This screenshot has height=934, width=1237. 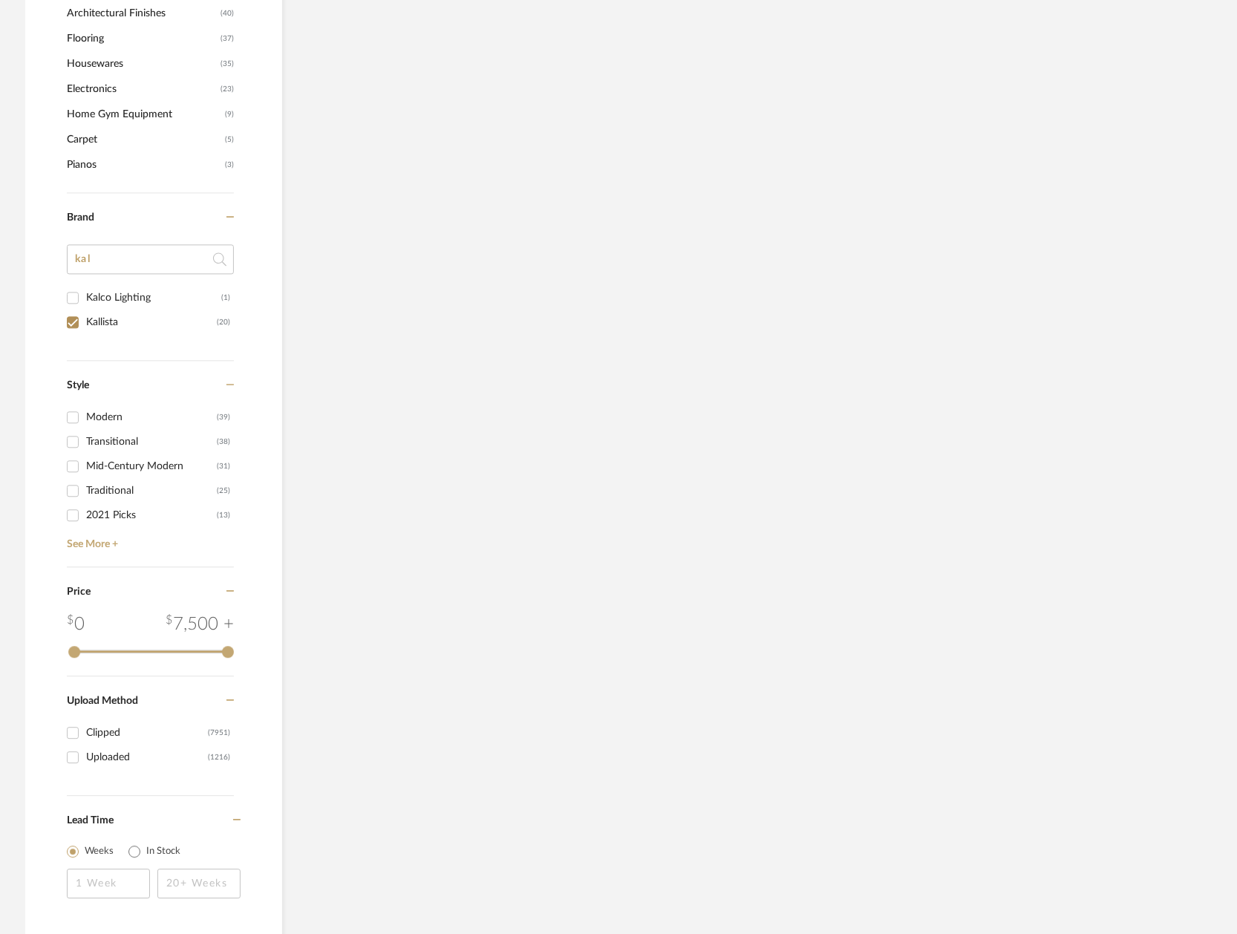 I want to click on span: (3), so click(x=229, y=165).